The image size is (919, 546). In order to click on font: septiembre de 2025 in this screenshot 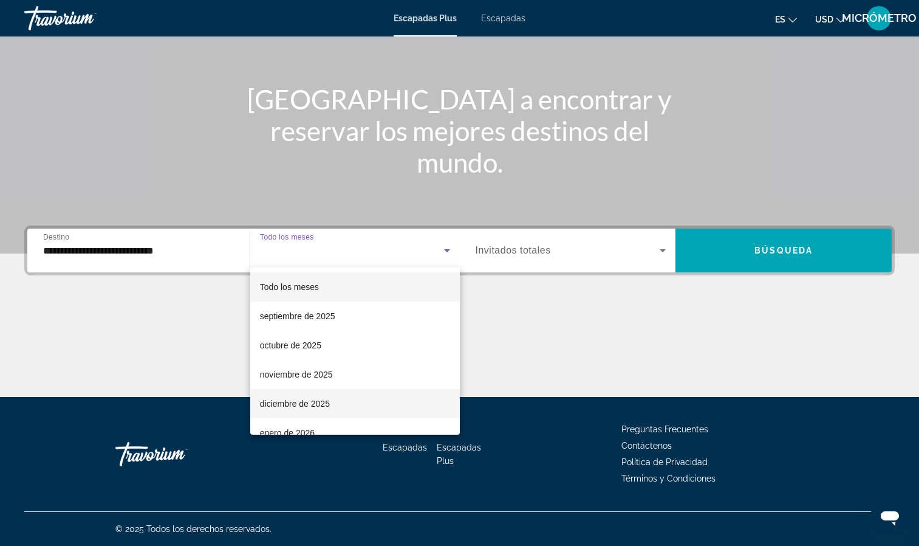, I will do `click(298, 316)`.